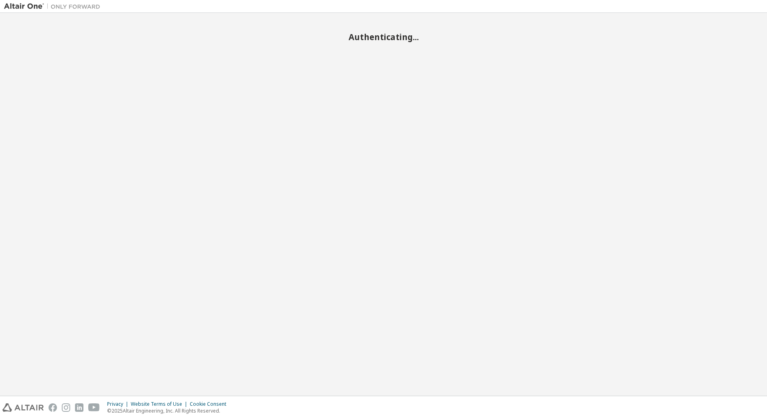 This screenshot has width=767, height=419. Describe the element at coordinates (119, 404) in the screenshot. I see `div: Privacy` at that location.